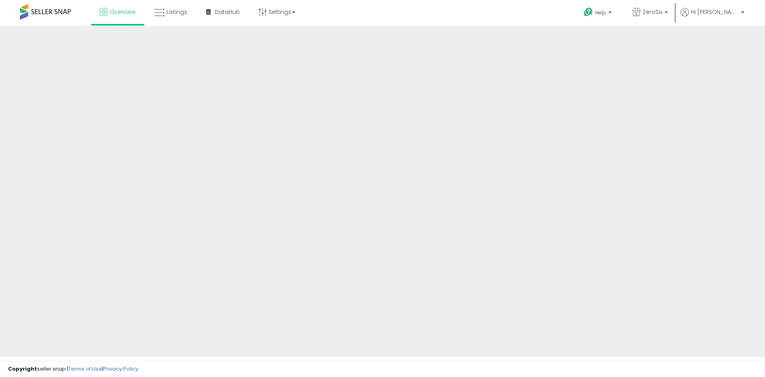 The width and height of the screenshot is (765, 377). Describe the element at coordinates (122, 12) in the screenshot. I see `span: Overview` at that location.